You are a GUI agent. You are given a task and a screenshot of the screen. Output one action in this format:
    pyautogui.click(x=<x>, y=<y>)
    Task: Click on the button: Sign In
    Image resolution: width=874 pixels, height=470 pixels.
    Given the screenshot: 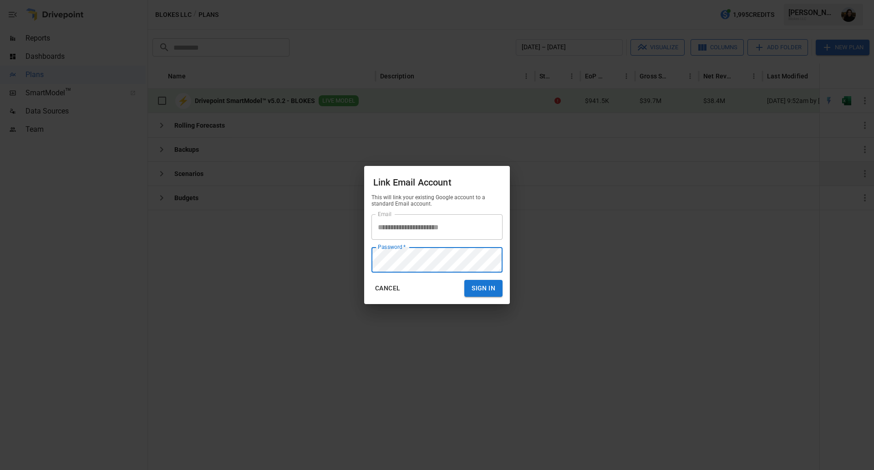 What is the action you would take?
    pyautogui.click(x=484, y=288)
    